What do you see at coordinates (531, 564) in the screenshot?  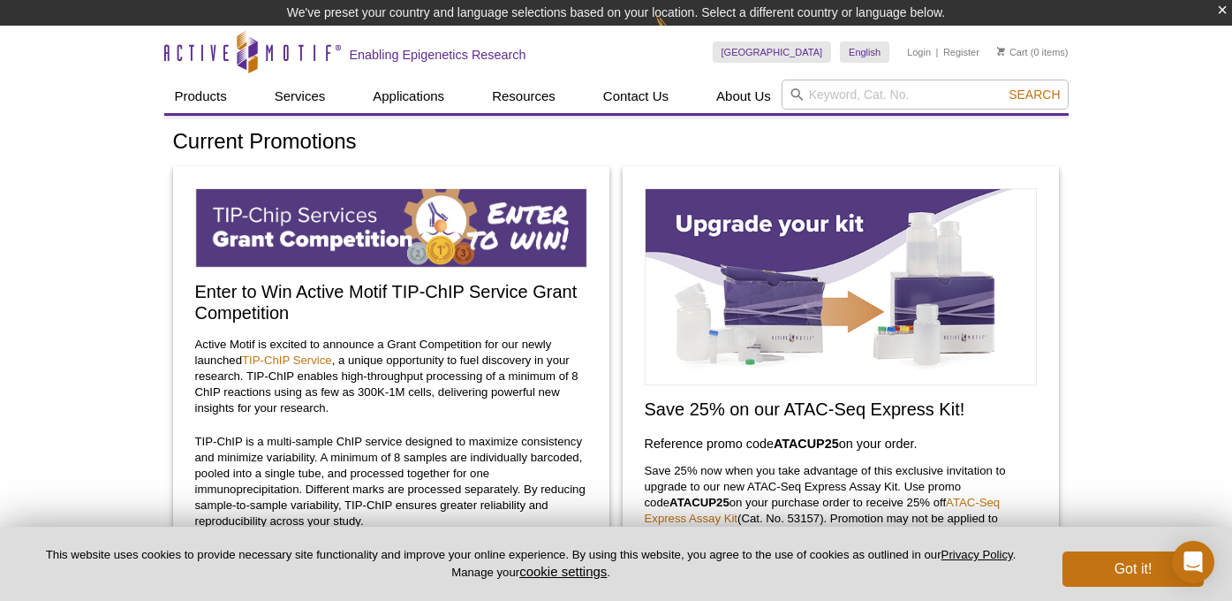 I see `p: This website uses cookies to provide necessary site functionality and improve your online experie...` at bounding box center [531, 564].